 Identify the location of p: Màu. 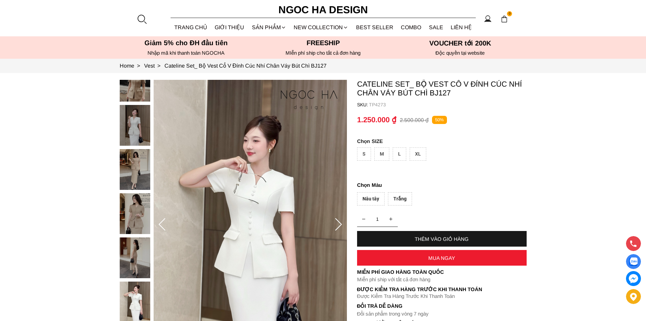
(442, 185).